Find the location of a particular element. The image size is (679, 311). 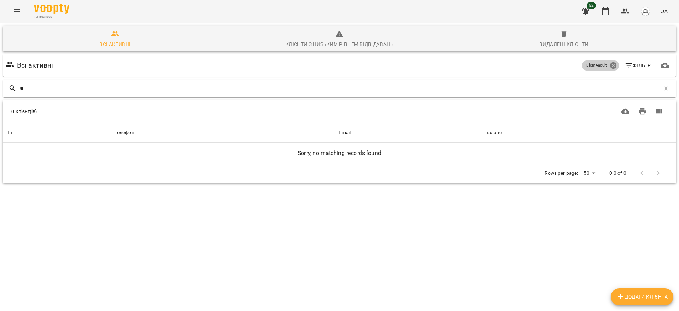

div: Table Toolbar is located at coordinates (339, 111).